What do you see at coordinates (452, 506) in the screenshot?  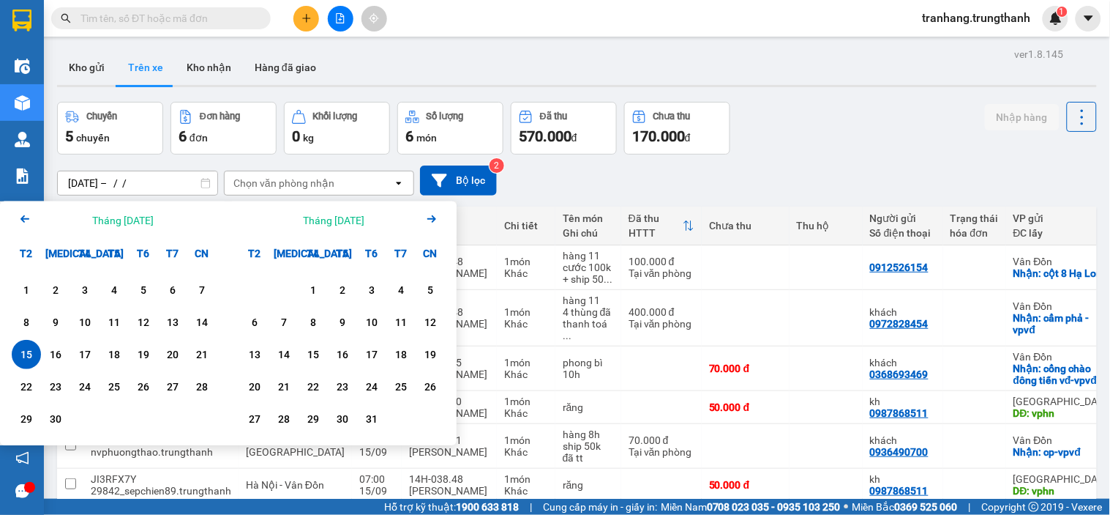 I see `span: Hỗ trợ kỹ thuật:` at bounding box center [452, 506].